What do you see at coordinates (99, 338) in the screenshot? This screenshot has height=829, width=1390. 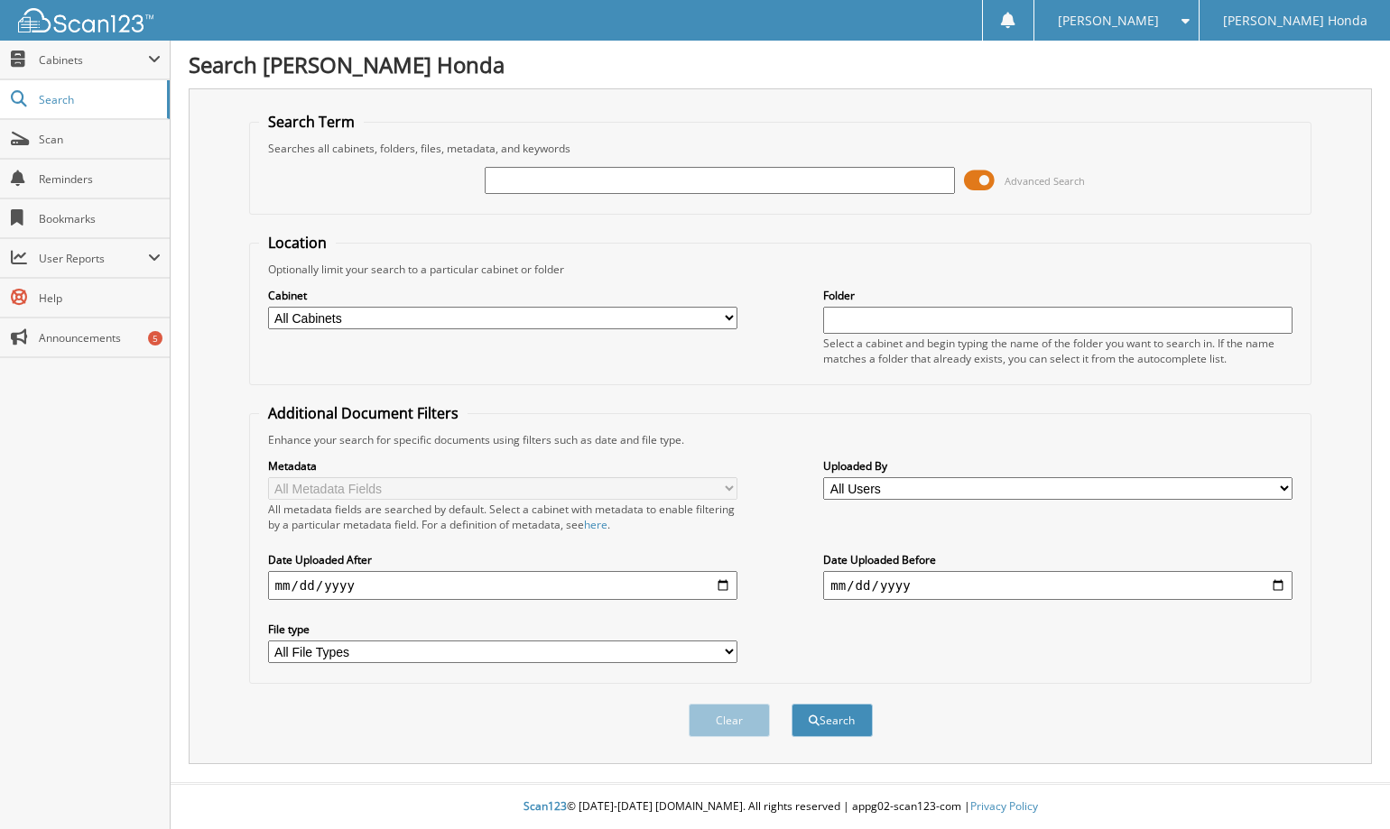 I see `span: Announcements` at bounding box center [99, 338].